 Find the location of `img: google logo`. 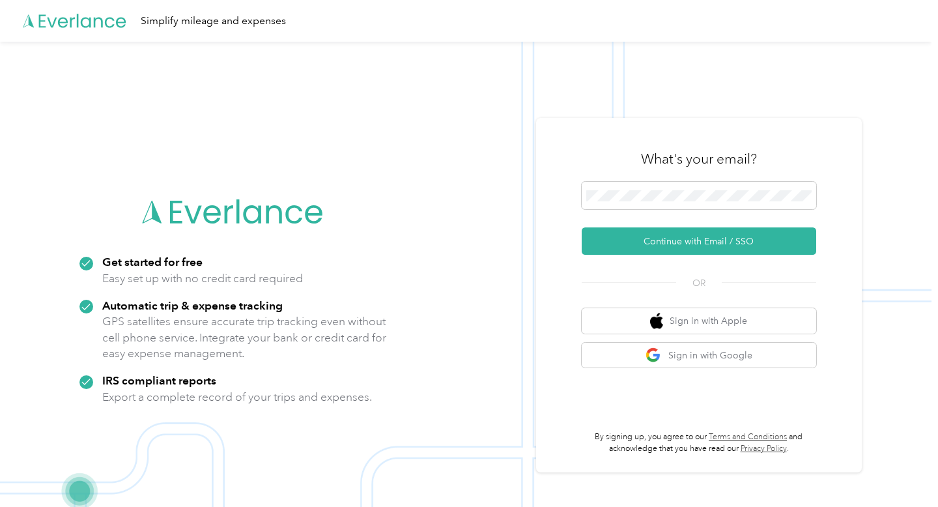

img: google logo is located at coordinates (653, 355).